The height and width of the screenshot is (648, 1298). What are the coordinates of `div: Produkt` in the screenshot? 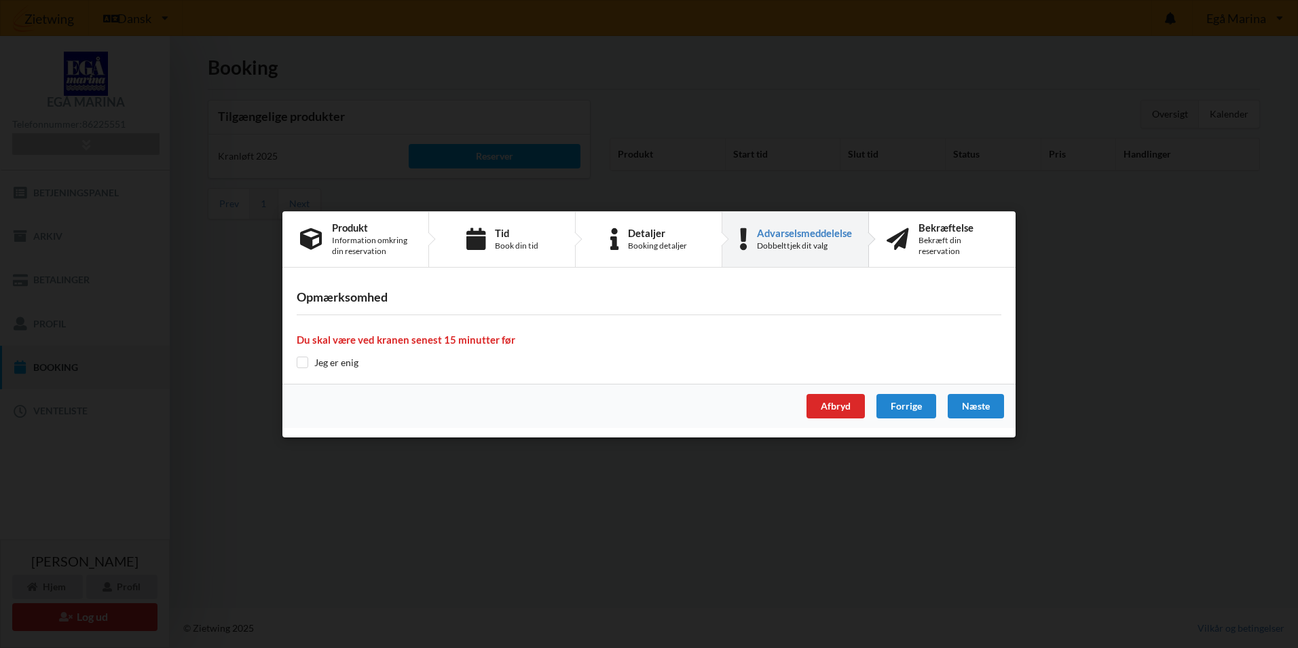 It's located at (371, 227).